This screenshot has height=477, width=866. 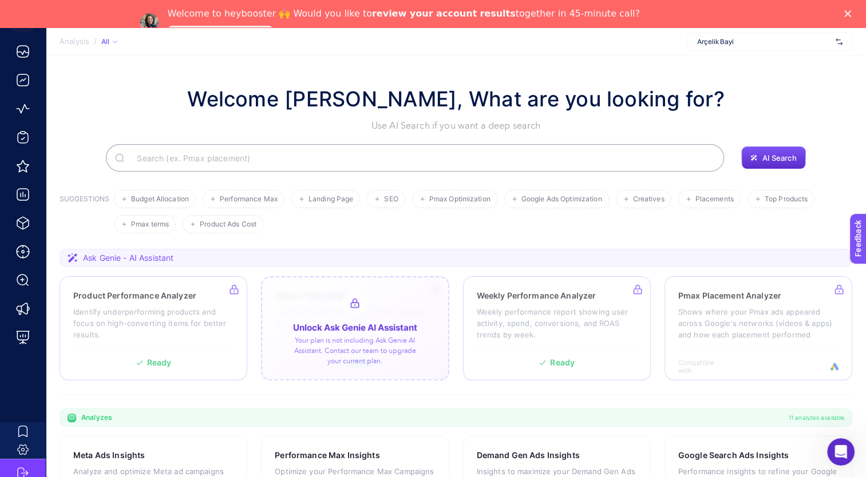 What do you see at coordinates (150, 224) in the screenshot?
I see `span: Pmax terms` at bounding box center [150, 224].